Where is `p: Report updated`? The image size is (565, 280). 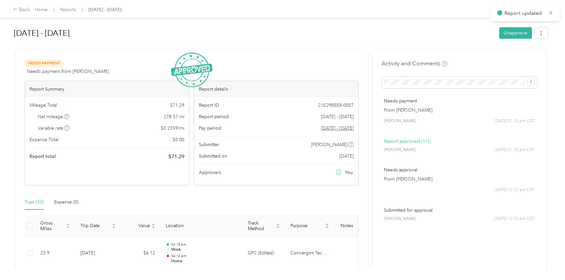
p: Report updated is located at coordinates (524, 13).